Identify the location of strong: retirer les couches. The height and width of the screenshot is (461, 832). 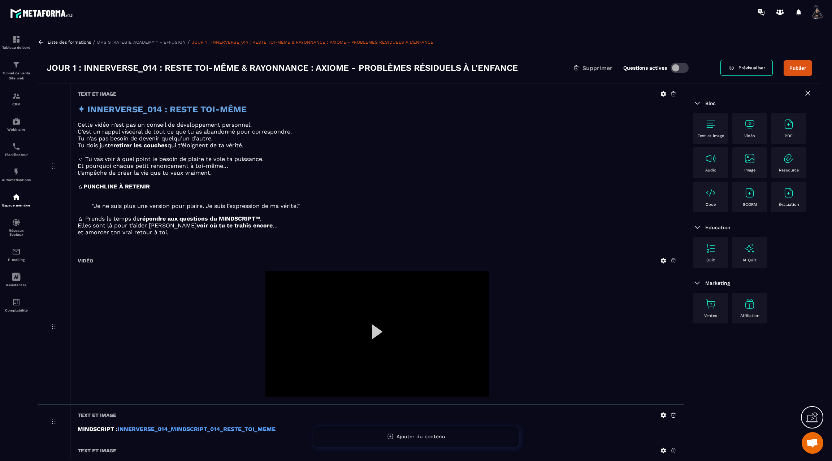
(140, 145).